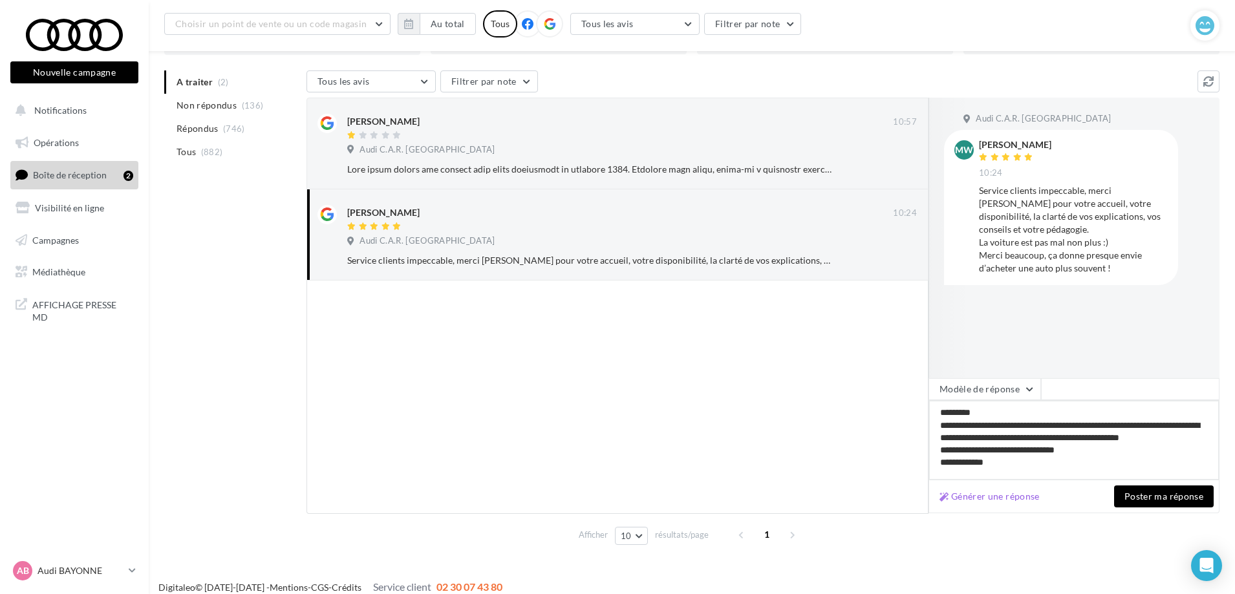  I want to click on span: (136), so click(253, 105).